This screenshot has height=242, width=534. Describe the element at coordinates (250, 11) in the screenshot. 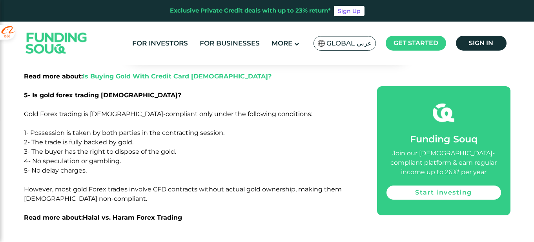

I see `div: Exclusive Private Credit deals with up to 23% return*` at that location.